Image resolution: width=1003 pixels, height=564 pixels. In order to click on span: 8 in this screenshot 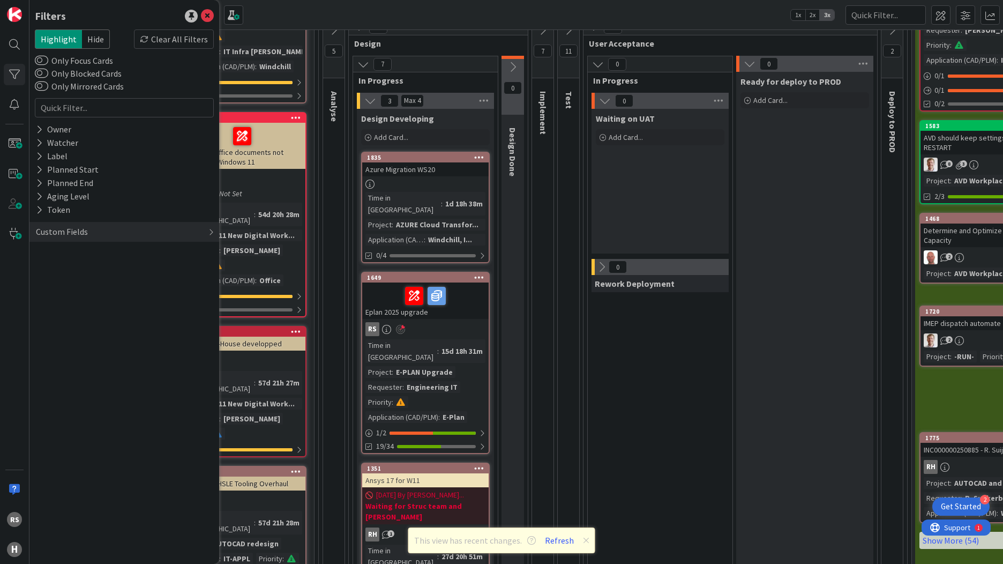, I will do `click(949, 163)`.